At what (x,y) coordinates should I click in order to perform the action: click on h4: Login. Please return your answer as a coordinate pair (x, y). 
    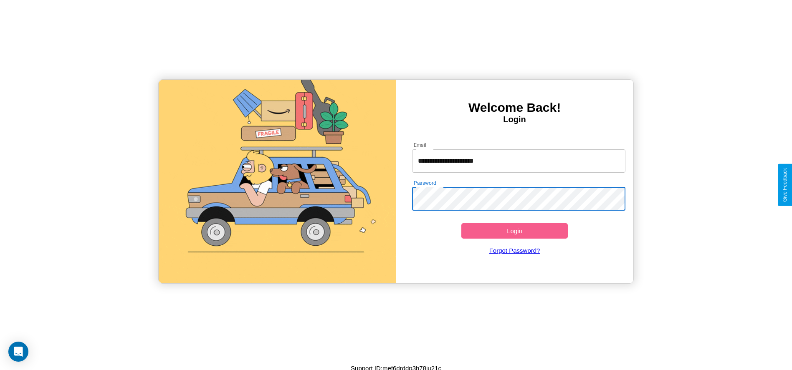
    Looking at the image, I should click on (515, 119).